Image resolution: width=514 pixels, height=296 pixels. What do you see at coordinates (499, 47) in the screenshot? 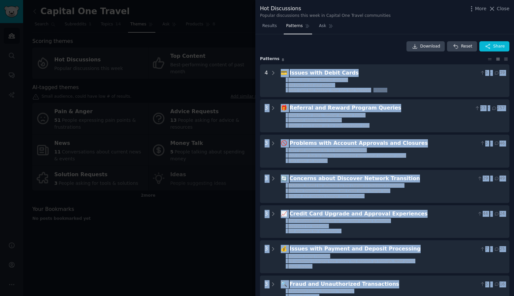
I see `span: Share` at bounding box center [499, 47].